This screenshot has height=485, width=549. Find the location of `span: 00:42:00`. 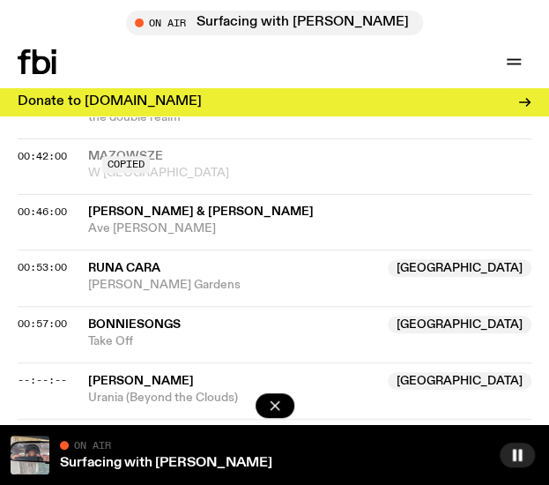

span: 00:42:00 is located at coordinates (42, 156).